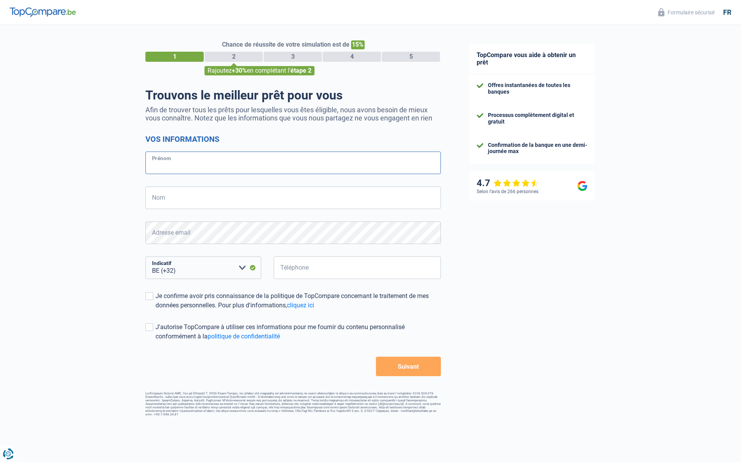 The width and height of the screenshot is (741, 462). Describe the element at coordinates (507, 183) in the screenshot. I see `div: 4.7` at that location.